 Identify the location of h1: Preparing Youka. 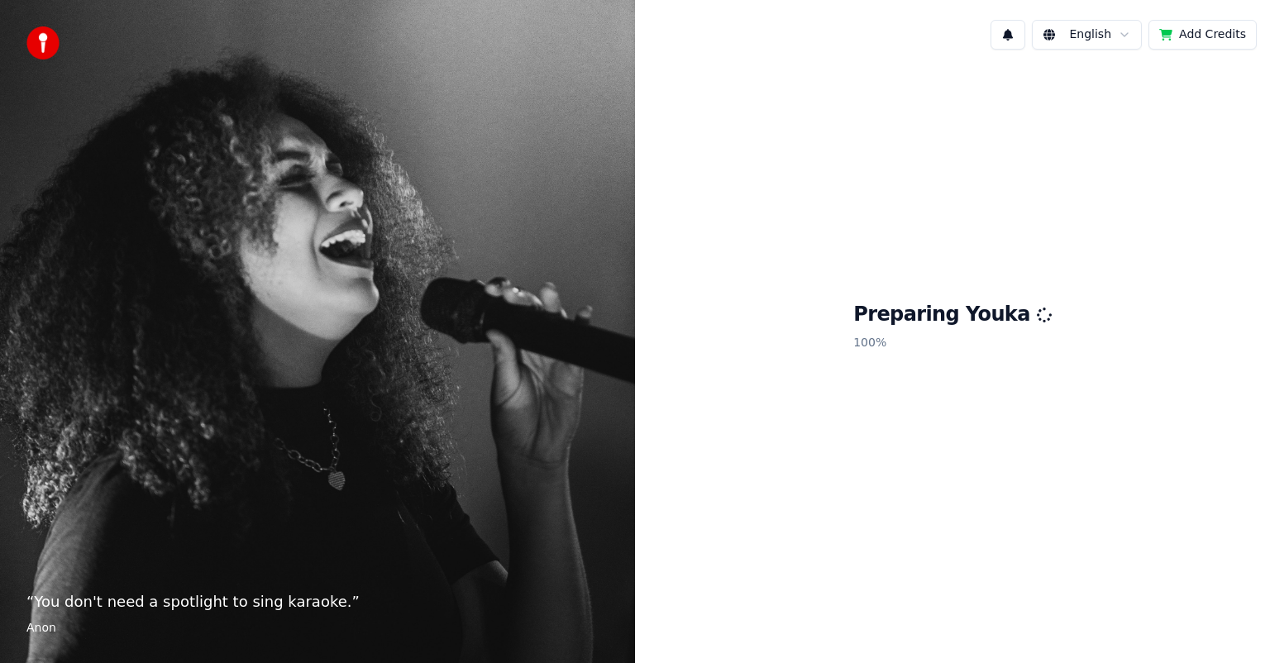
(952, 315).